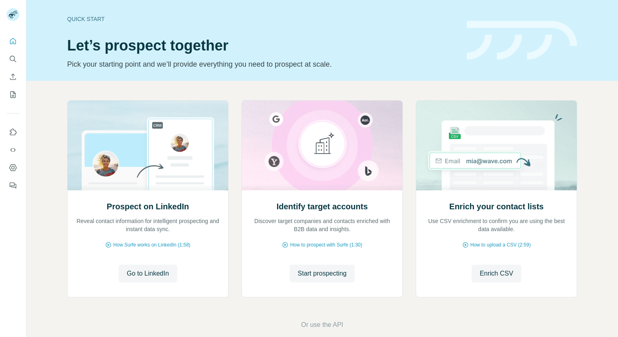 The height and width of the screenshot is (337, 618). What do you see at coordinates (322, 274) in the screenshot?
I see `button: Start prospecting` at bounding box center [322, 274].